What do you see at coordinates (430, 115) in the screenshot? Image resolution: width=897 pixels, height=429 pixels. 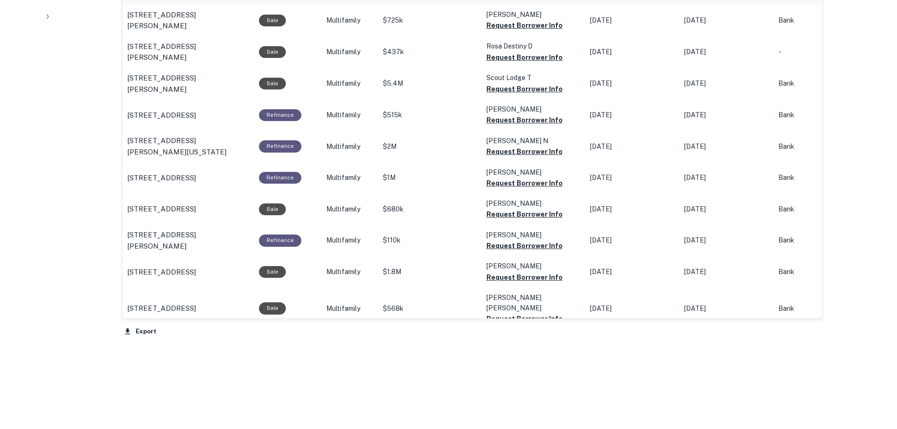 I see `p: $515k` at bounding box center [430, 115].